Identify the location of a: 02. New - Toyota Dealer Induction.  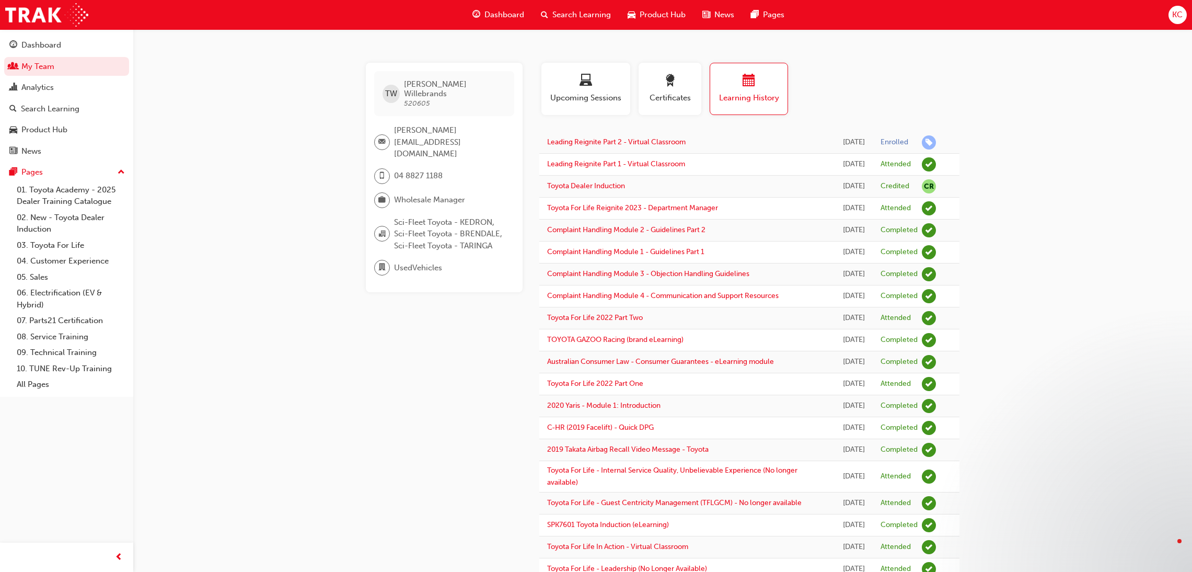
(71, 223).